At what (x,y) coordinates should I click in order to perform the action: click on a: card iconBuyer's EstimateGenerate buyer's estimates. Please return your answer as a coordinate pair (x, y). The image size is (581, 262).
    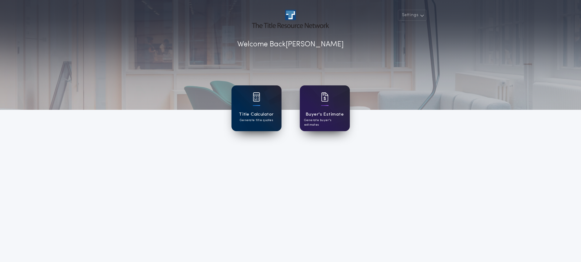
    Looking at the image, I should click on (325, 108).